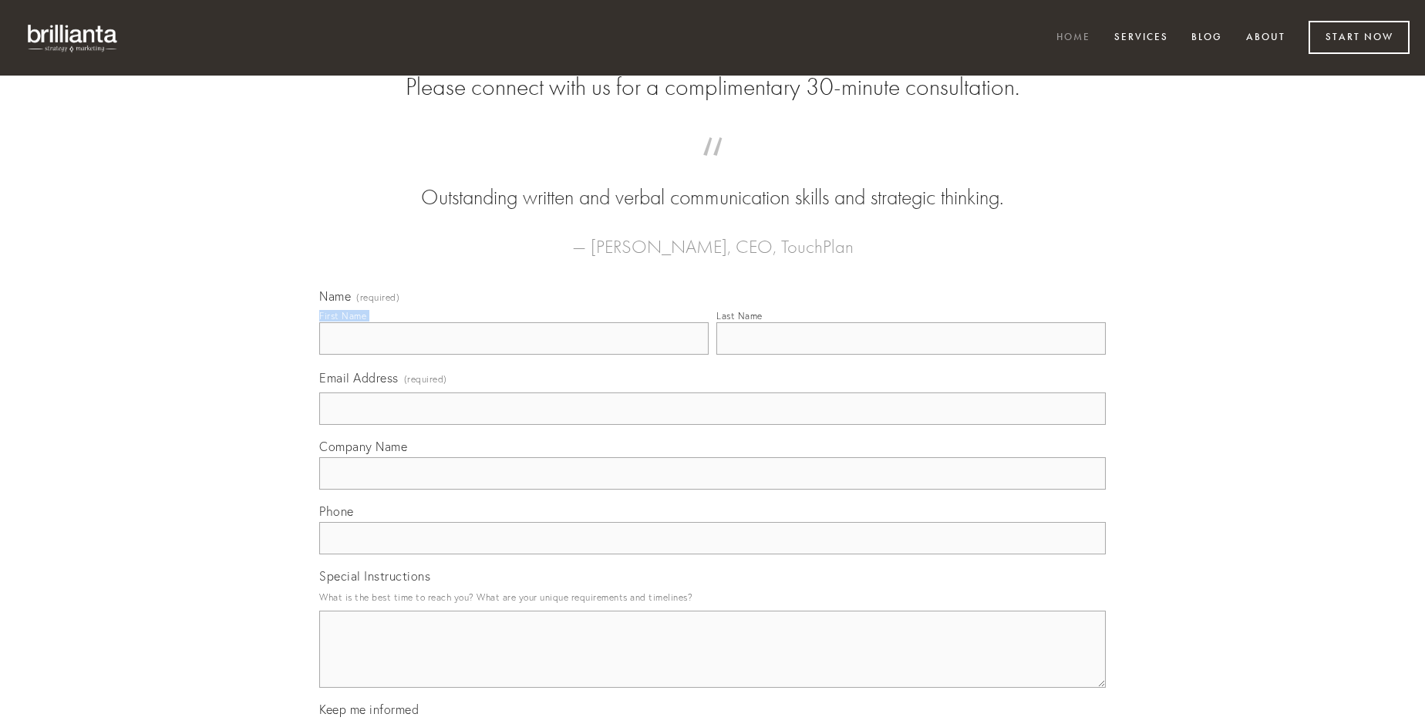  Describe the element at coordinates (713, 87) in the screenshot. I see `h2: Please connect with us for a complimentary 30-minute consultation.` at that location.